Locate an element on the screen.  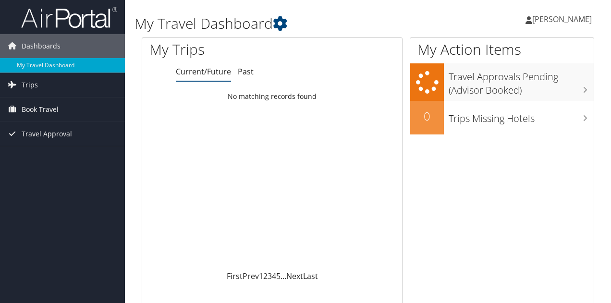
a: First is located at coordinates (234, 276).